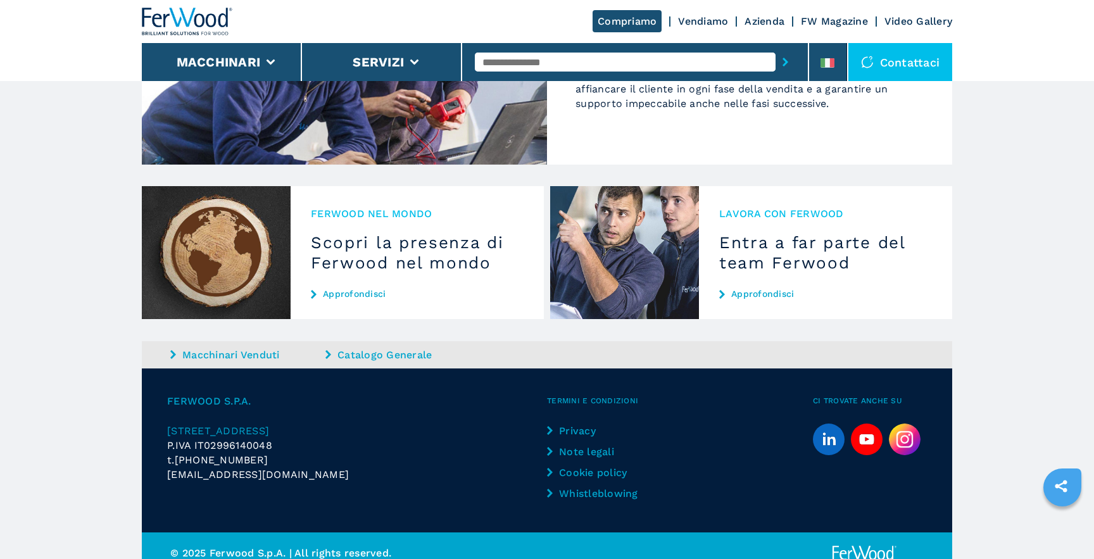 This screenshot has width=1094, height=559. I want to click on a: Cookie policy, so click(600, 472).